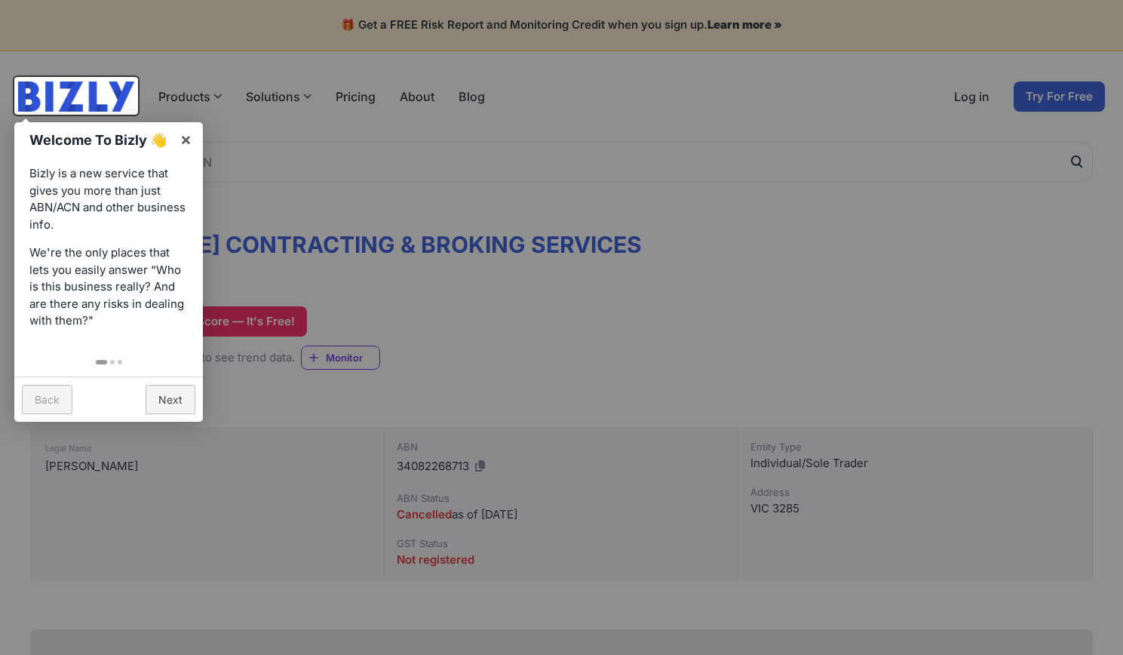  Describe the element at coordinates (170, 399) in the screenshot. I see `a: Next` at that location.